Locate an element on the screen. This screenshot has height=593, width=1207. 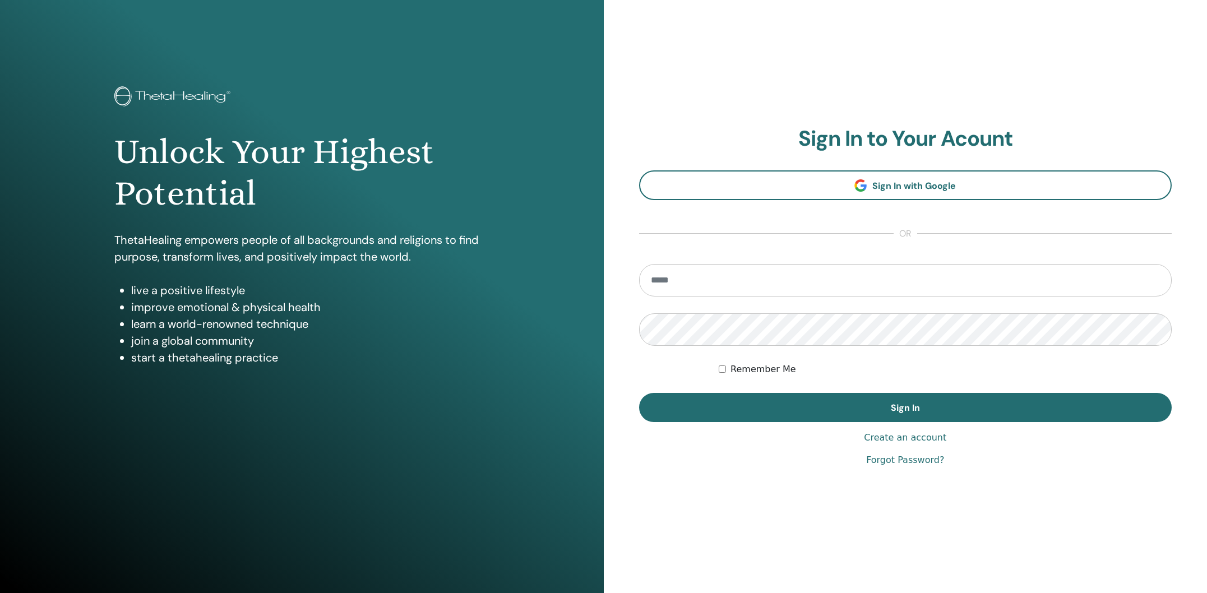
h1: Unlock Your Highest Potential is located at coordinates (302, 173).